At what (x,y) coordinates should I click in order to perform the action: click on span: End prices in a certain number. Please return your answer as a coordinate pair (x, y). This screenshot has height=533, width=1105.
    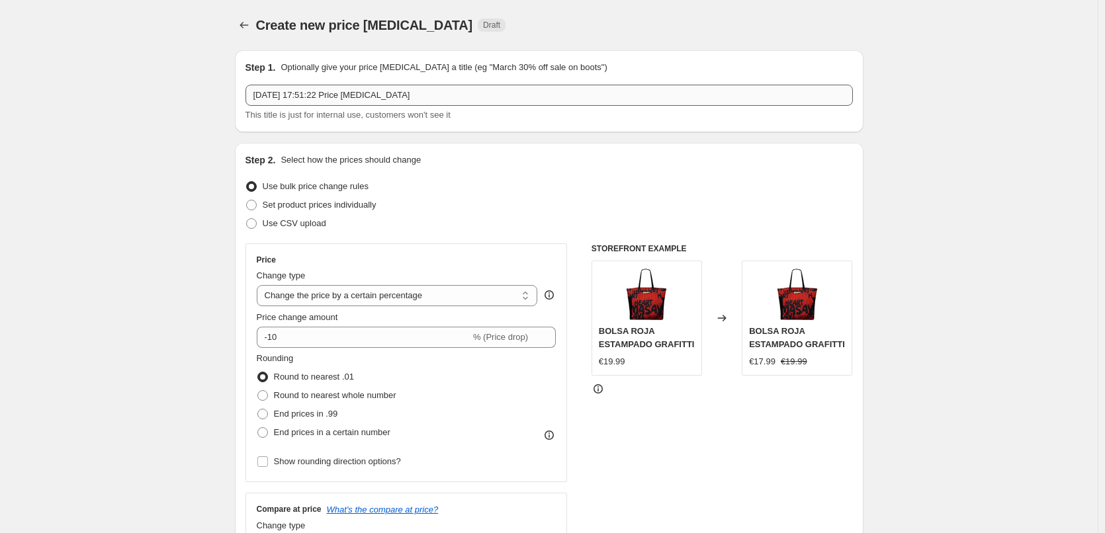
    Looking at the image, I should click on (332, 432).